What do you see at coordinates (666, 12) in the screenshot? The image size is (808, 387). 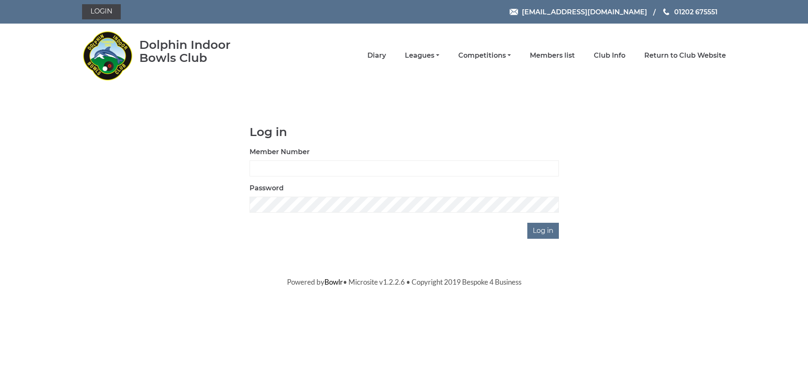 I see `img: Phone us` at bounding box center [666, 12].